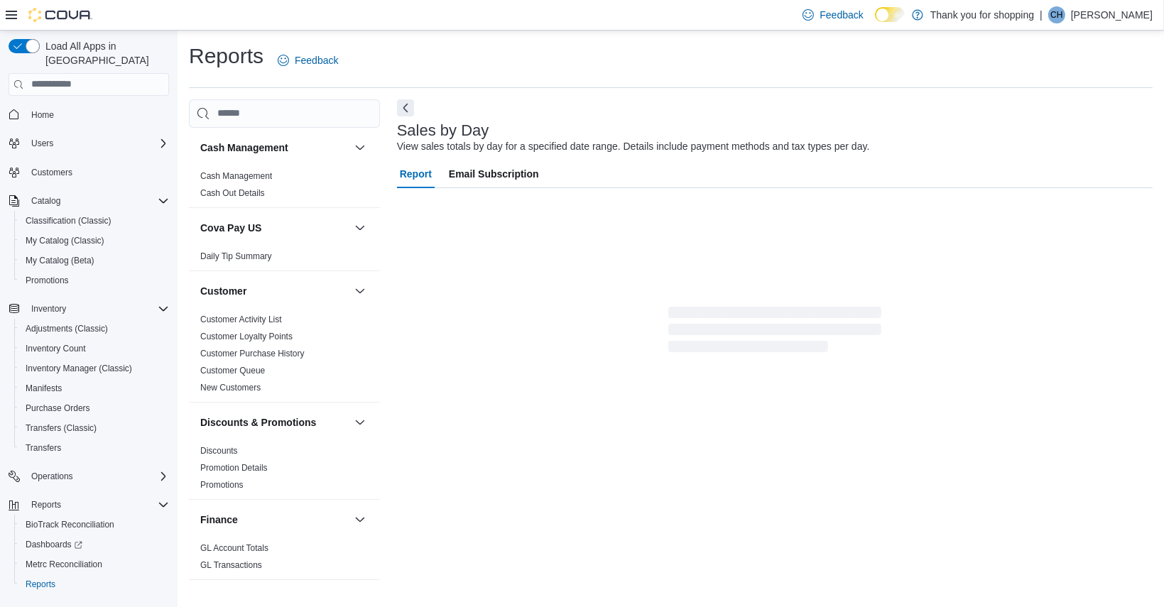 This screenshot has height=607, width=1164. I want to click on h3: Cova Pay US, so click(231, 228).